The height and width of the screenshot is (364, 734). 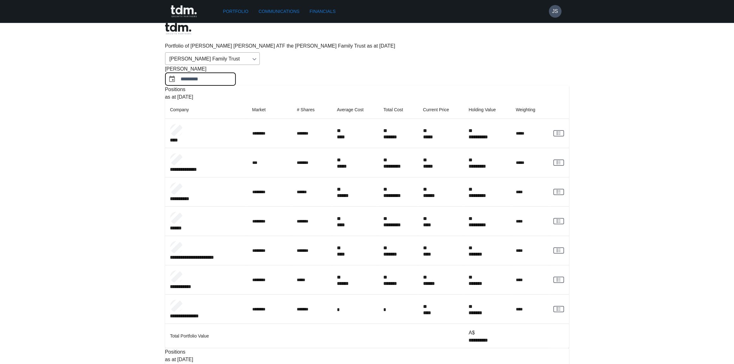 I want to click on th: Current Price, so click(x=441, y=110).